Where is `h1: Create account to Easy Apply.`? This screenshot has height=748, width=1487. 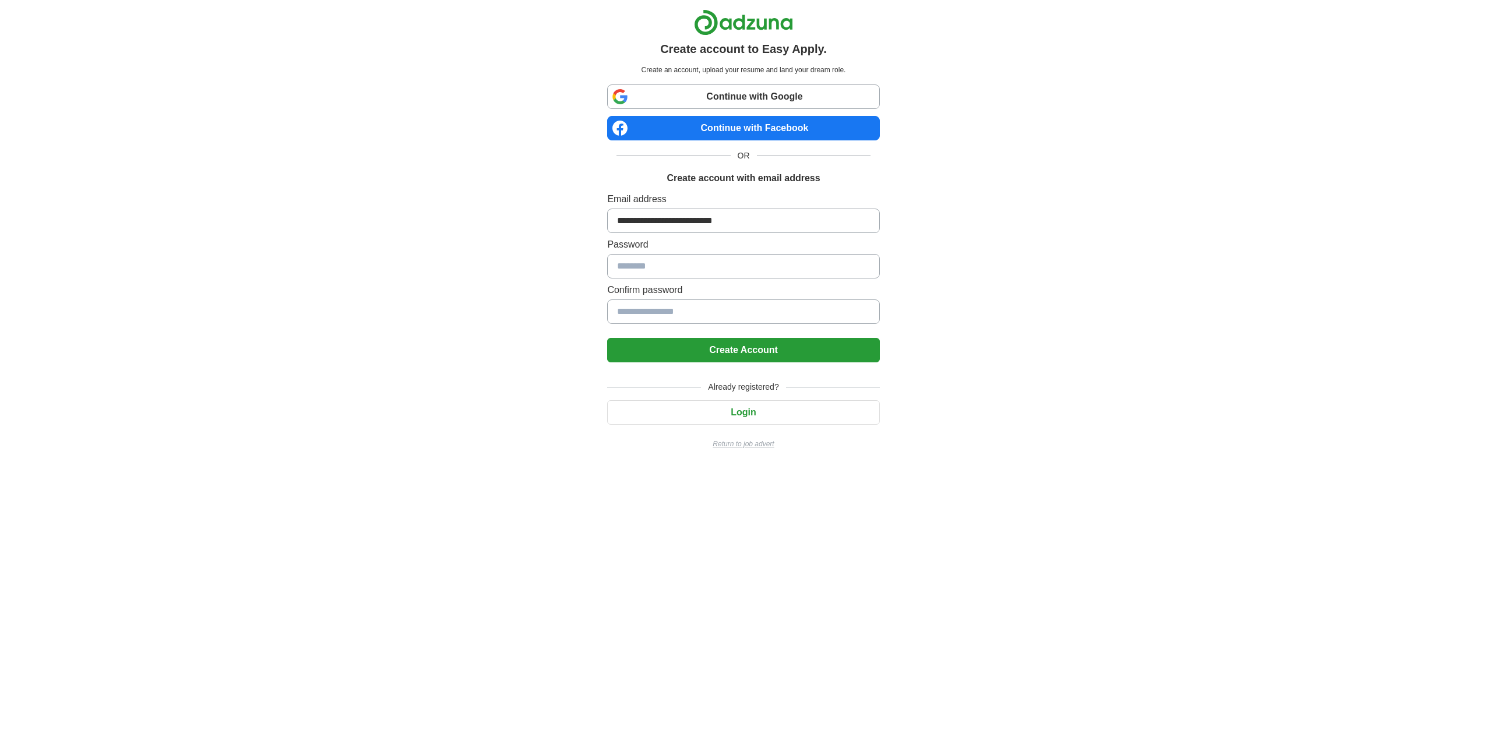 h1: Create account to Easy Apply. is located at coordinates (743, 49).